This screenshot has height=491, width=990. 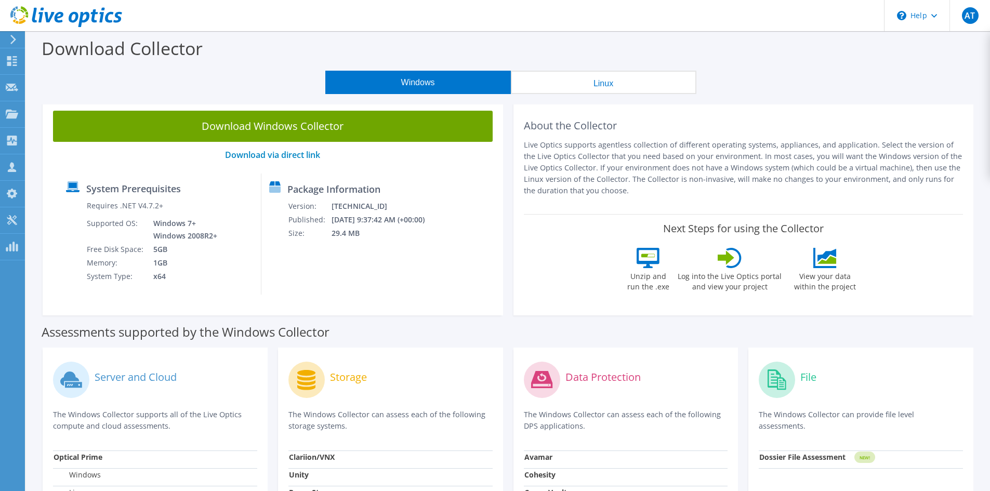 What do you see at coordinates (155, 420) in the screenshot?
I see `p: The Windows Collector supports all of the Live Optics compute and cloud assessments.` at bounding box center [155, 420].